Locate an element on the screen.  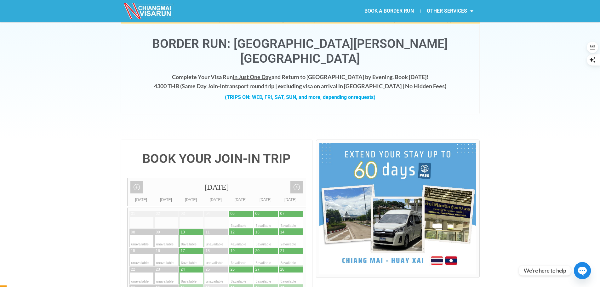
a: BOOK A BORDER RUN is located at coordinates (389, 11).